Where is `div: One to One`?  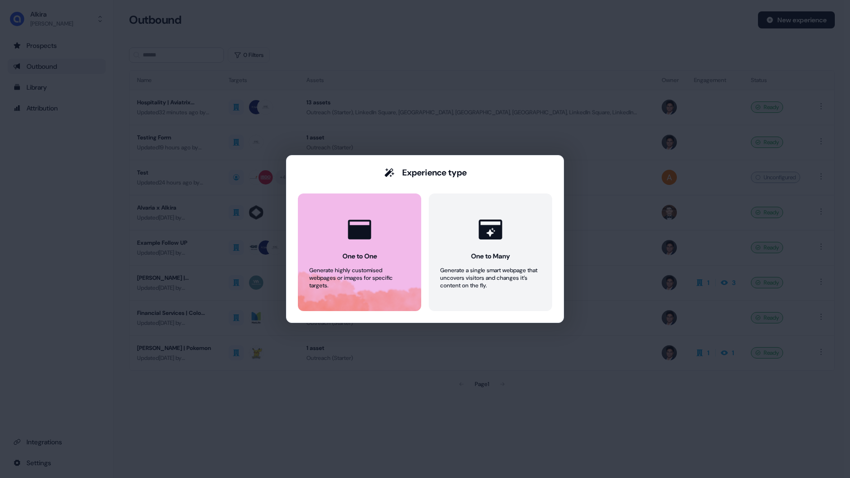 div: One to One is located at coordinates (360, 256).